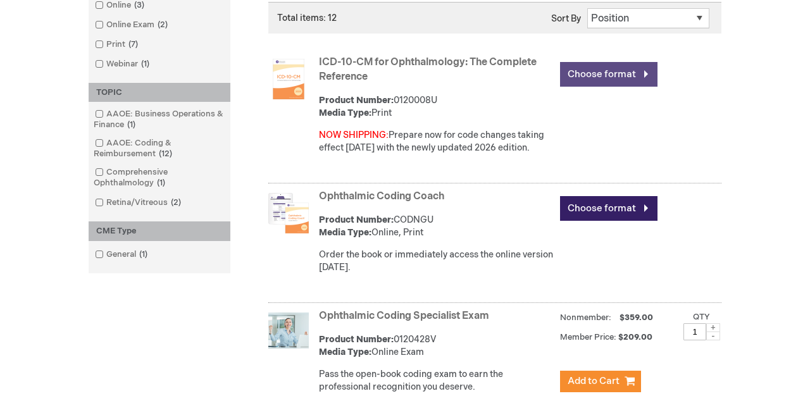 Image resolution: width=810 pixels, height=396 pixels. I want to click on a: Ophthalmic Coding Coach, so click(382, 196).